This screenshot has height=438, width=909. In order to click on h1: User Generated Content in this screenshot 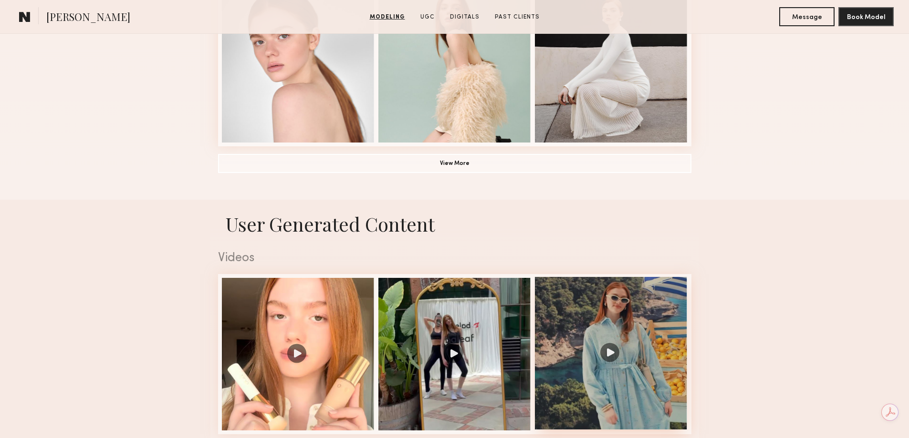, I will do `click(455, 224)`.